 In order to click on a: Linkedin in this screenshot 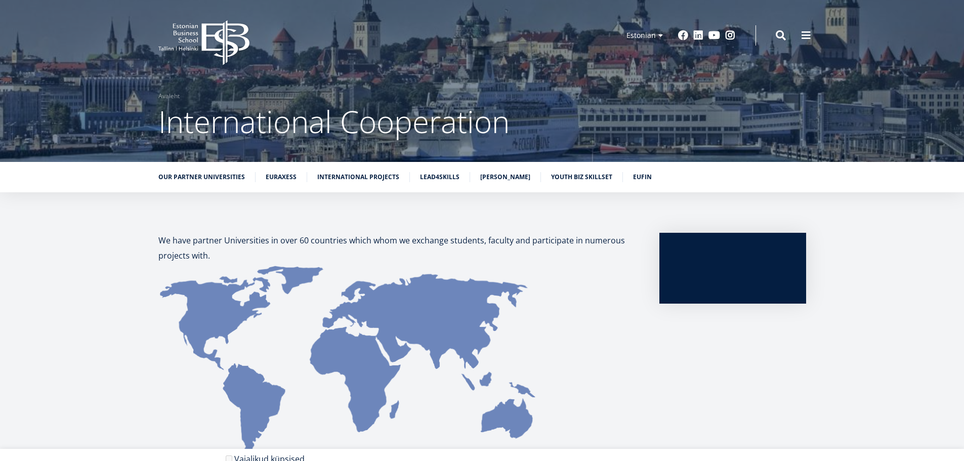, I will do `click(698, 35)`.